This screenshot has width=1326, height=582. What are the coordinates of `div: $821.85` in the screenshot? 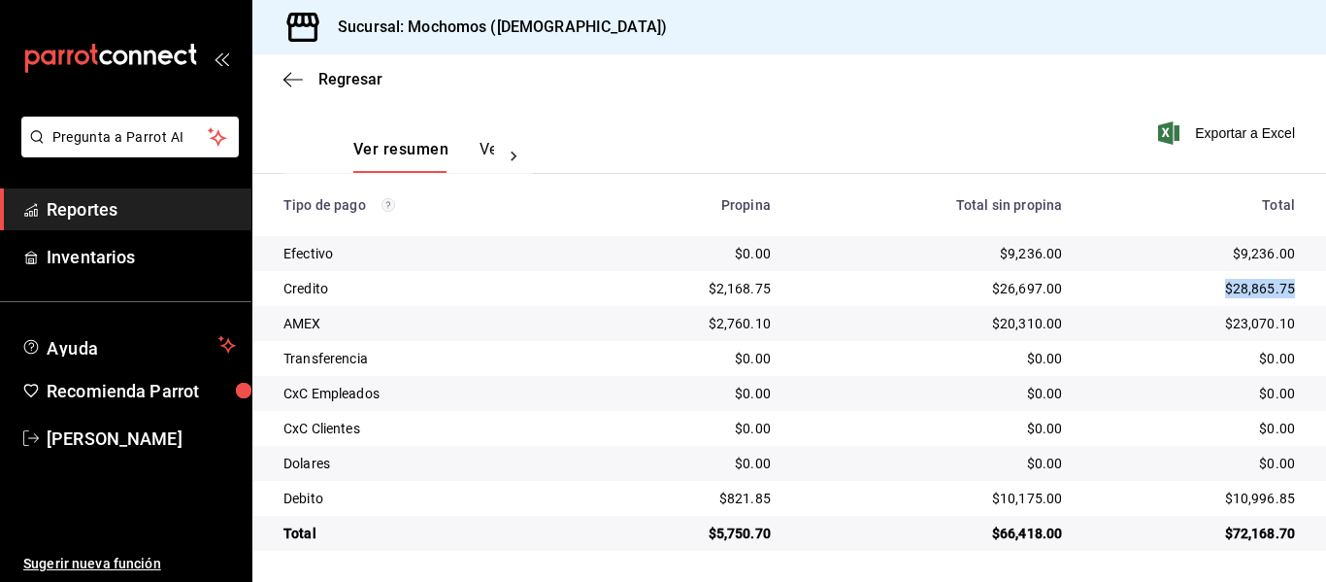 It's located at (686, 498).